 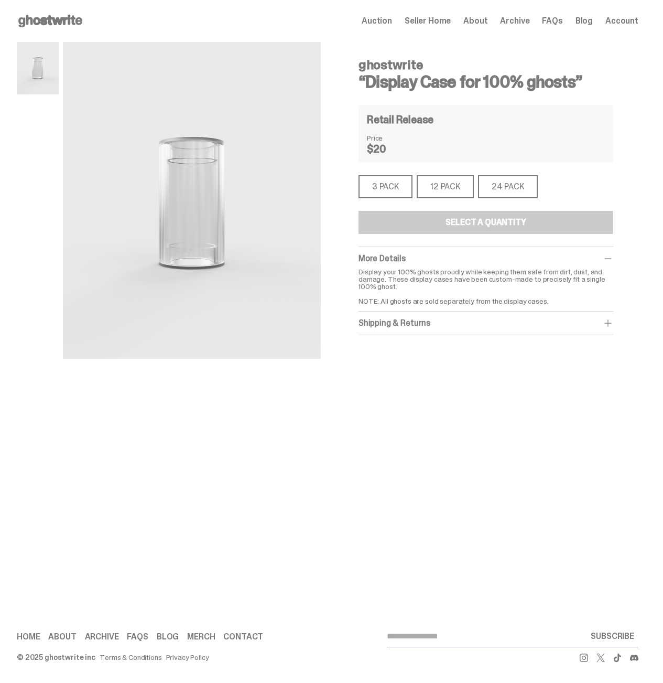 I want to click on a: Contact, so click(x=243, y=637).